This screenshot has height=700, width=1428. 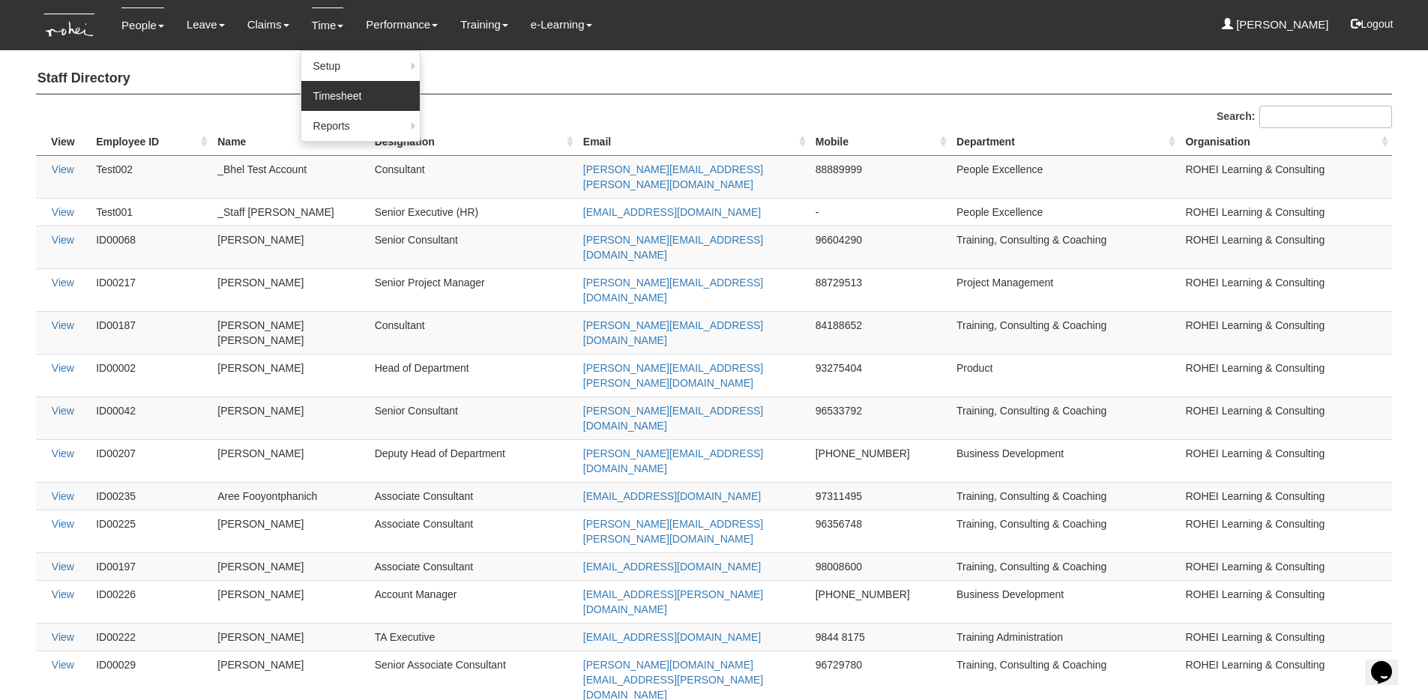 What do you see at coordinates (151, 247) in the screenshot?
I see `td: ID00068` at bounding box center [151, 247].